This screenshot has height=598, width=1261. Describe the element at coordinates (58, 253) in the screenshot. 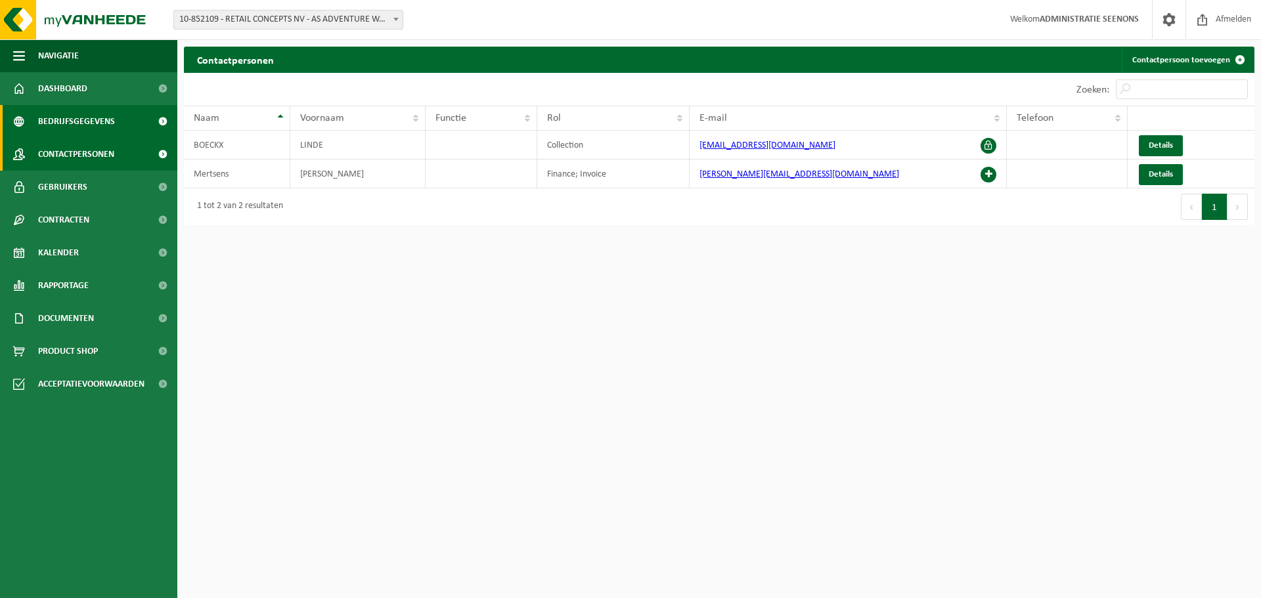

I see `span: Kalender` at that location.